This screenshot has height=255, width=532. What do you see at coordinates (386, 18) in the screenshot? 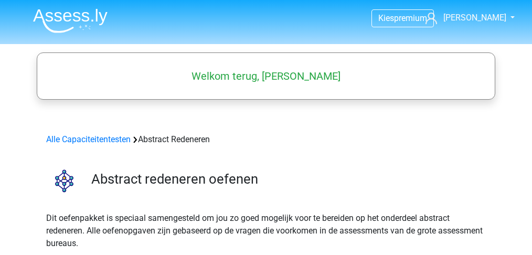
I see `span: Kies` at bounding box center [386, 18].